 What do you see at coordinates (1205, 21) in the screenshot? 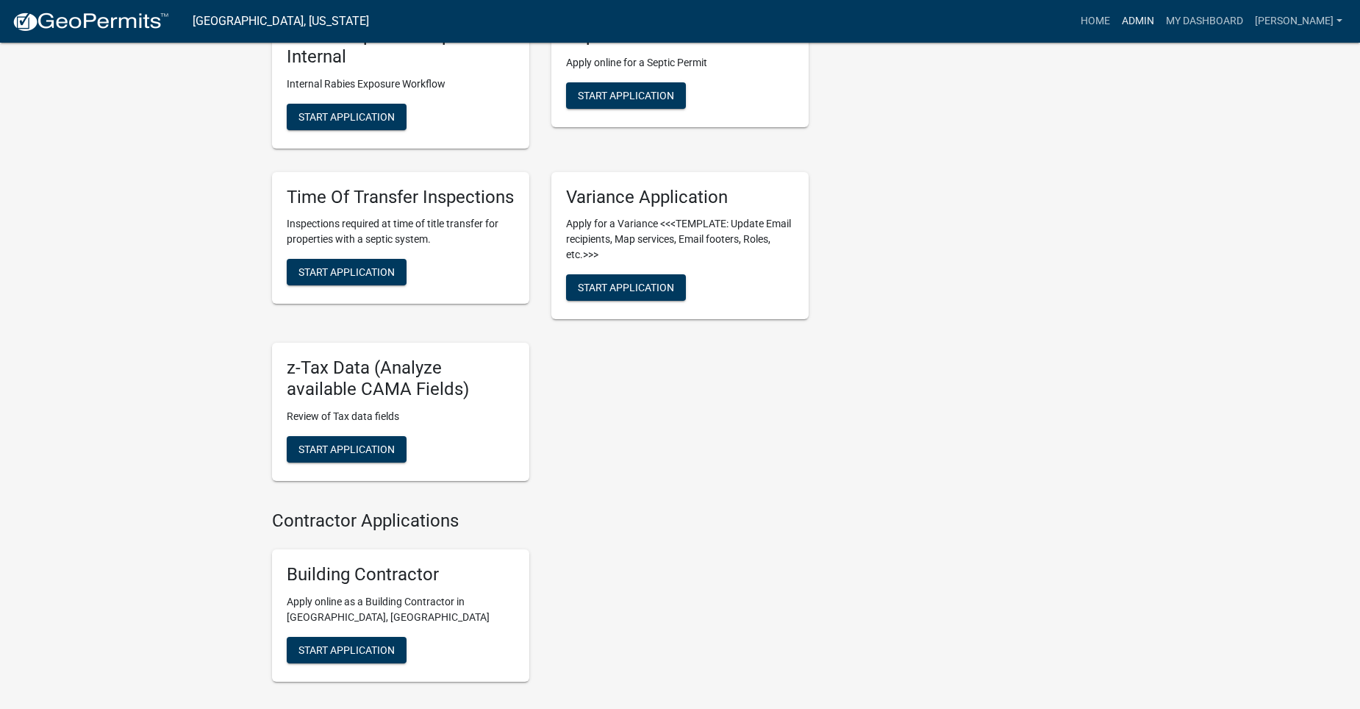
I see `a: My Dashboard` at bounding box center [1205, 21].